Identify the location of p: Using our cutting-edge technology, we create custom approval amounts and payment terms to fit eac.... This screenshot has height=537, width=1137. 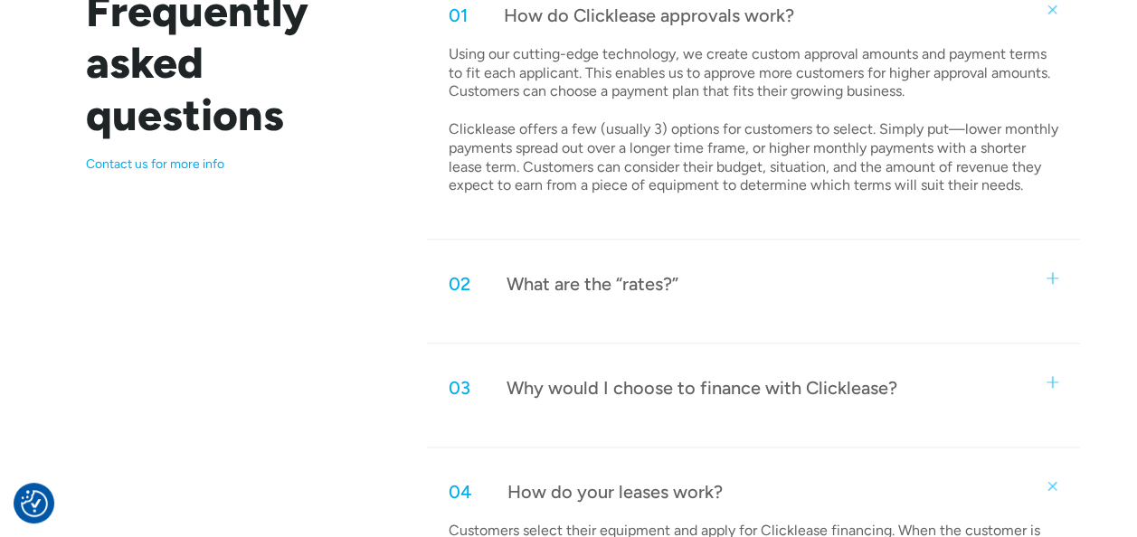
(753, 120).